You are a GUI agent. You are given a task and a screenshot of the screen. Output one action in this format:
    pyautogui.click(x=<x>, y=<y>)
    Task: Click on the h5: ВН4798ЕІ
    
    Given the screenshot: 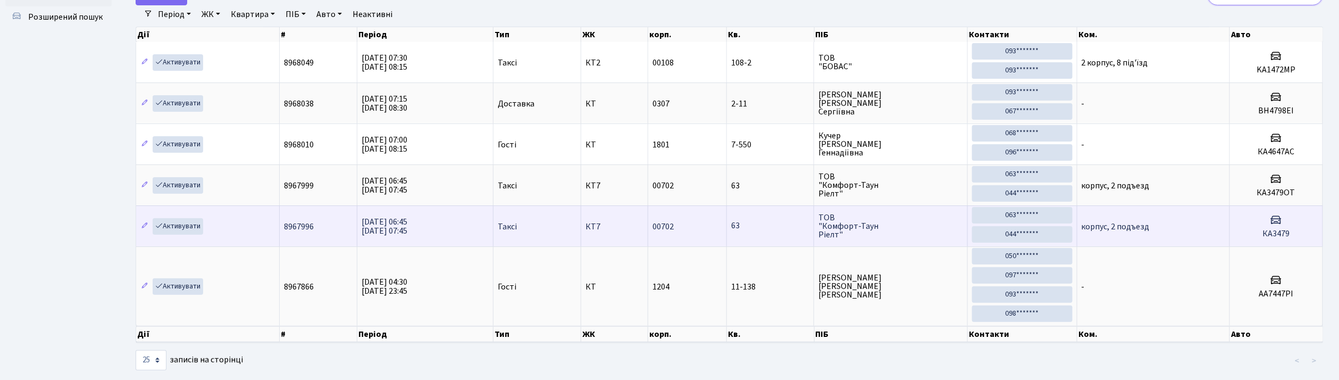 What is the action you would take?
    pyautogui.click(x=1277, y=111)
    